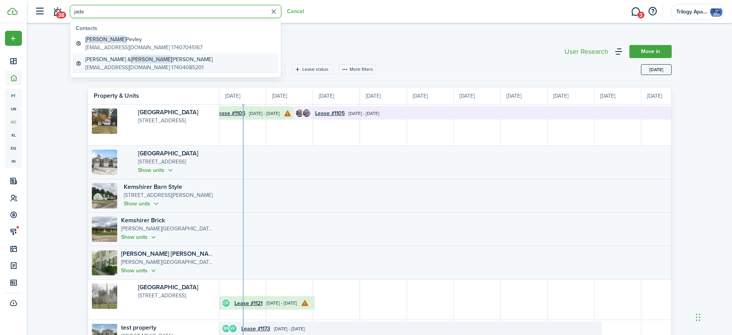 This screenshot has height=335, width=732. Describe the element at coordinates (176, 12) in the screenshot. I see `input: Search for anything...` at that location.